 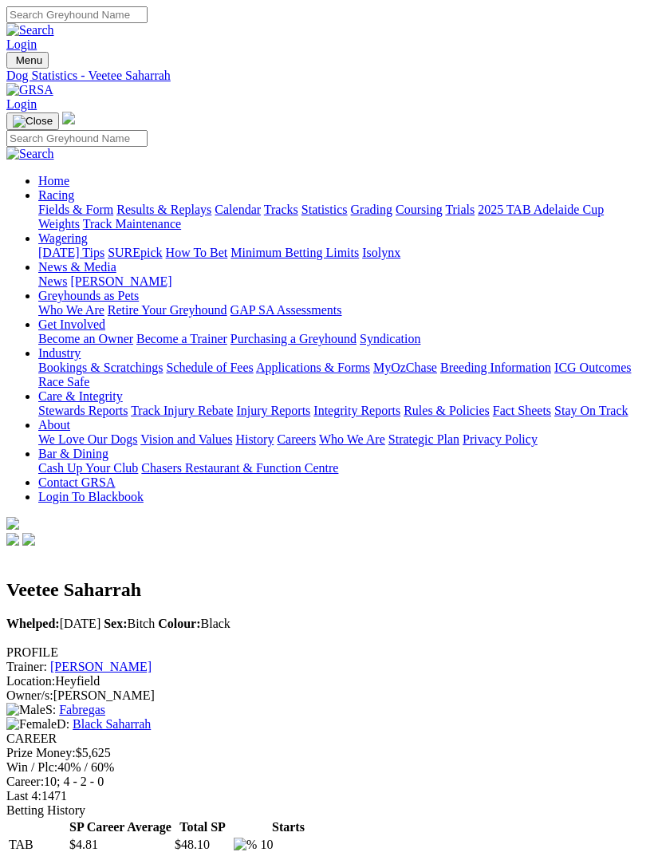 I want to click on a: SUREpick, so click(x=135, y=252).